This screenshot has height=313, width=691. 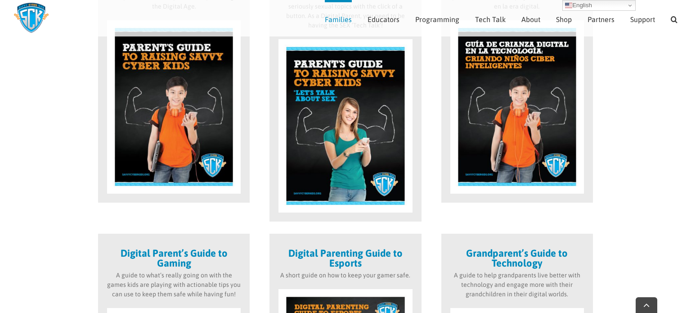 I want to click on span: Programming, so click(x=437, y=19).